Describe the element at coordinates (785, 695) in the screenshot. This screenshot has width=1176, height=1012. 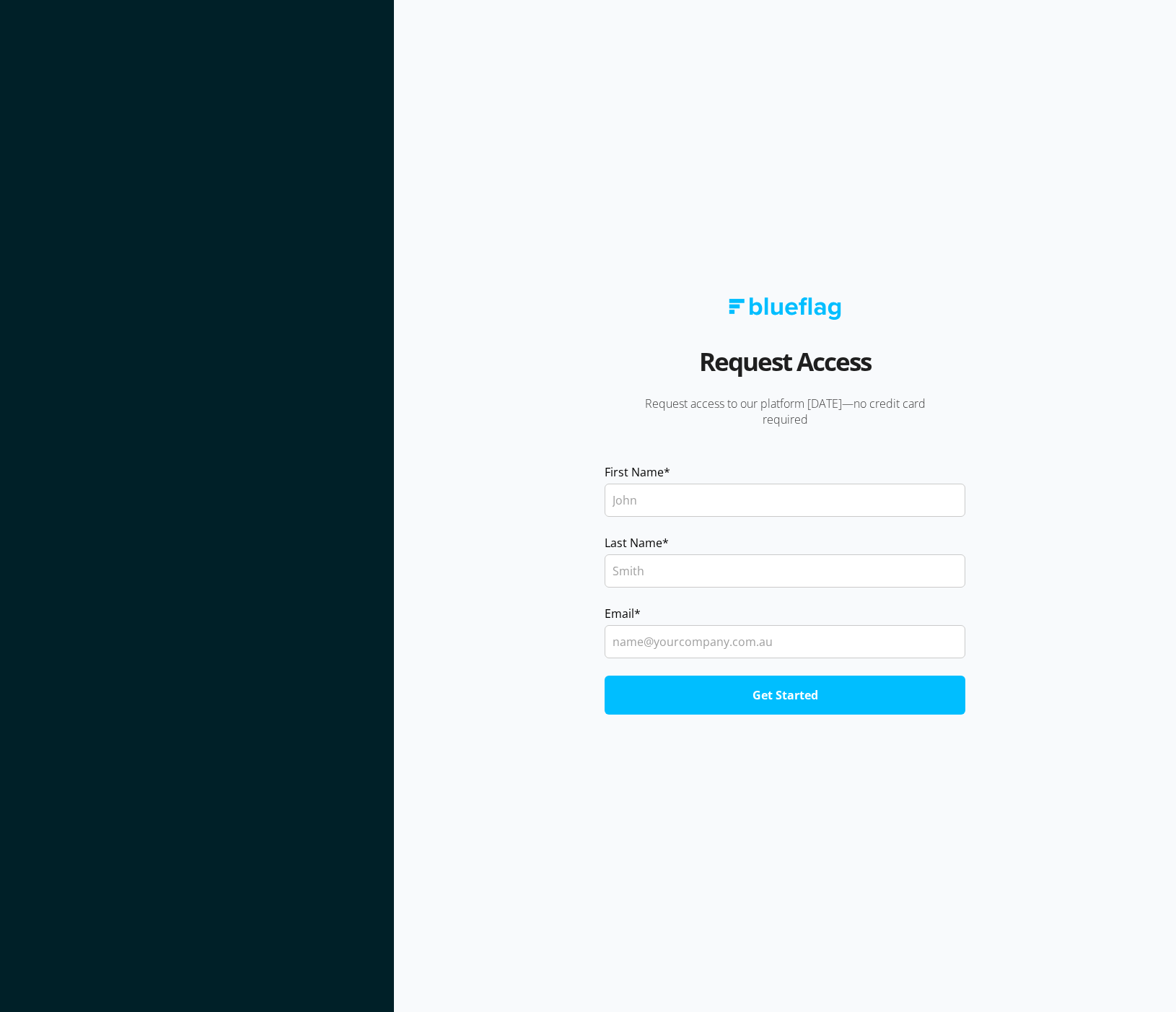
I see `input: Get Started` at that location.